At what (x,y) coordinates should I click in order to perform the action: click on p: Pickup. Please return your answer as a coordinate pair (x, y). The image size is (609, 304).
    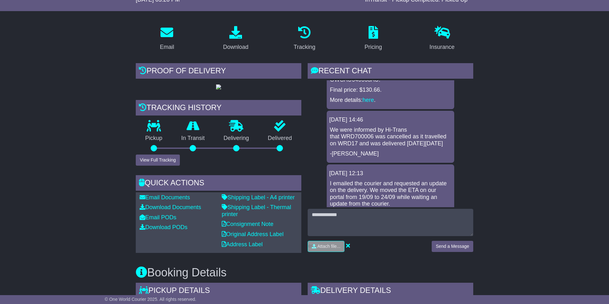
    Looking at the image, I should click on (154, 138).